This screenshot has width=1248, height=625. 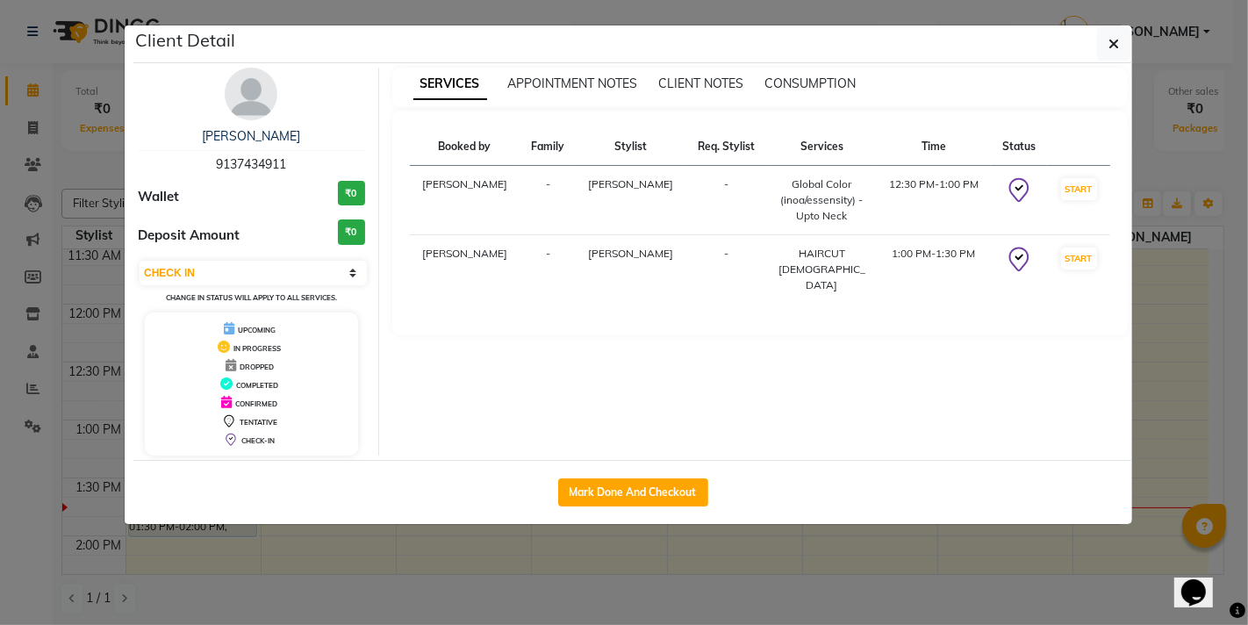 I want to click on span: Deposit Amount, so click(x=189, y=235).